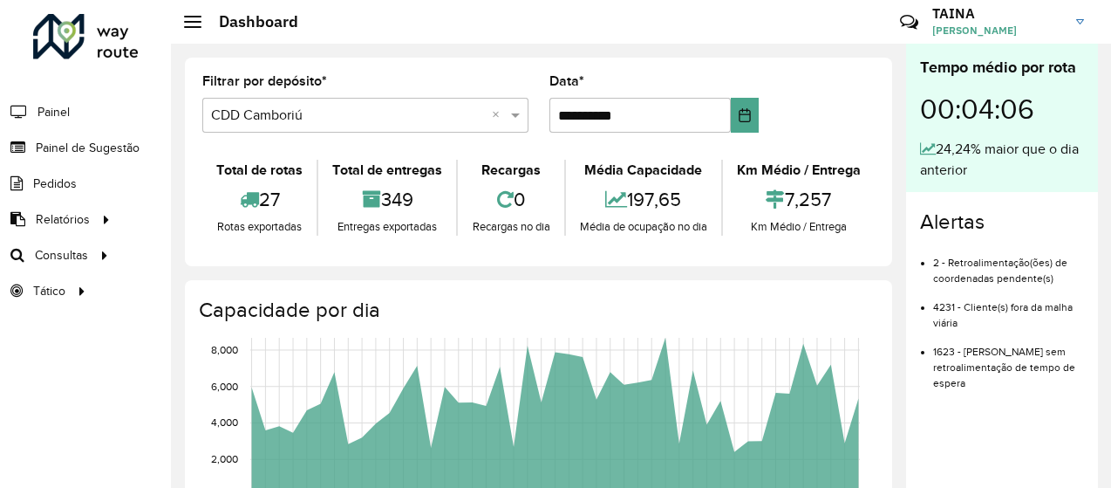 The height and width of the screenshot is (488, 1111). Describe the element at coordinates (259, 199) in the screenshot. I see `div: 27` at that location.